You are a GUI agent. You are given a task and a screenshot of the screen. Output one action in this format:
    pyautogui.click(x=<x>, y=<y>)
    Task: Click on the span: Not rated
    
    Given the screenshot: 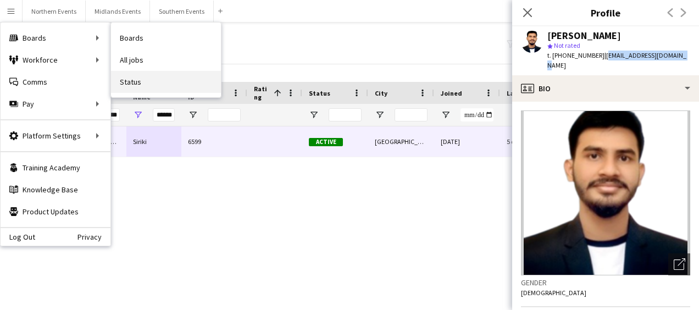 What is the action you would take?
    pyautogui.click(x=567, y=45)
    